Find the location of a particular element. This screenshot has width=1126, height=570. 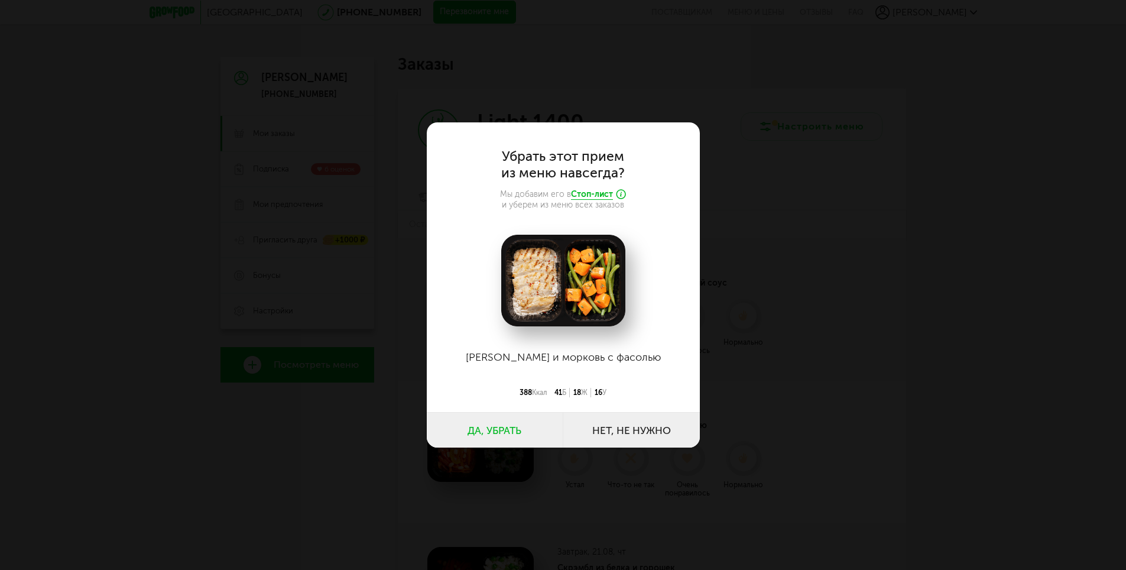

p: Мы добавим его в и уберем из меню всех заказов is located at coordinates (563, 199).